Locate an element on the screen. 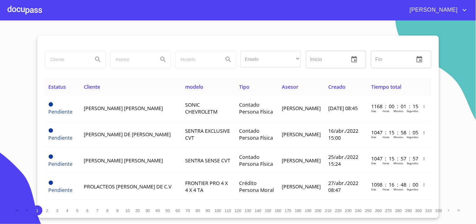 The width and height of the screenshot is (476, 224). button: 80 is located at coordinates (198, 210).